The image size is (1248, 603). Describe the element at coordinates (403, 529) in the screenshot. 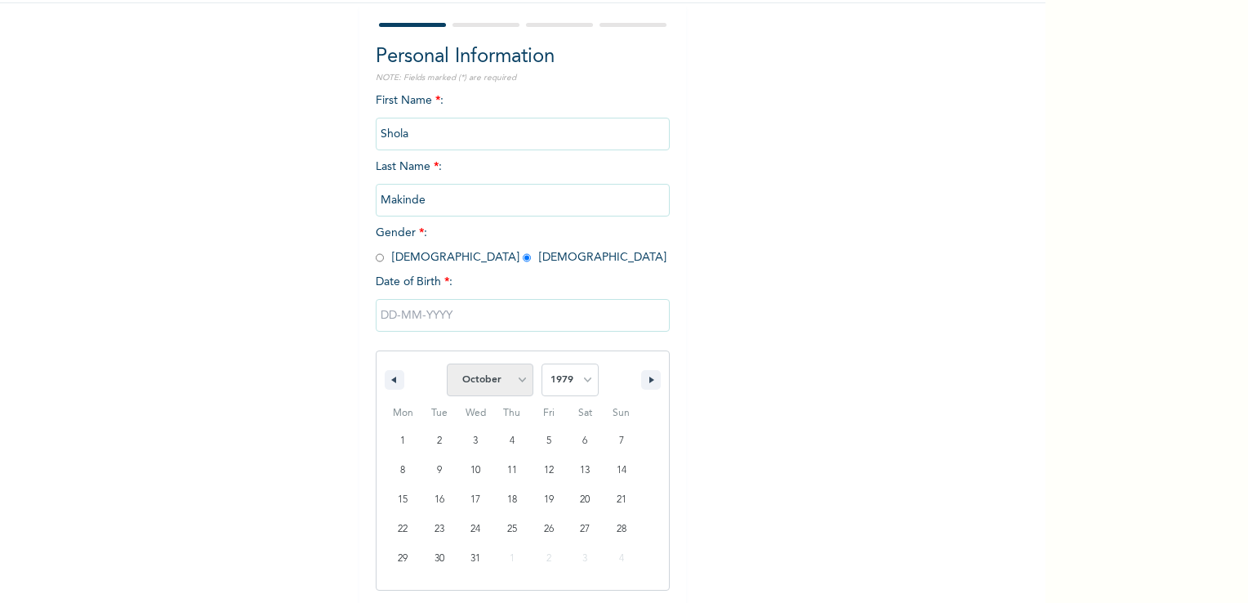

I see `button: 22` at that location.